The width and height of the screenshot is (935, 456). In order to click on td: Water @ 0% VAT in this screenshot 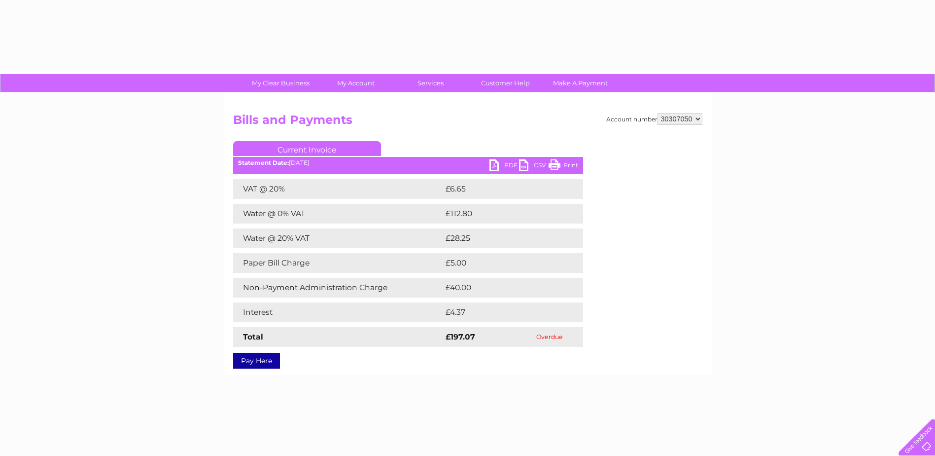, I will do `click(338, 213)`.